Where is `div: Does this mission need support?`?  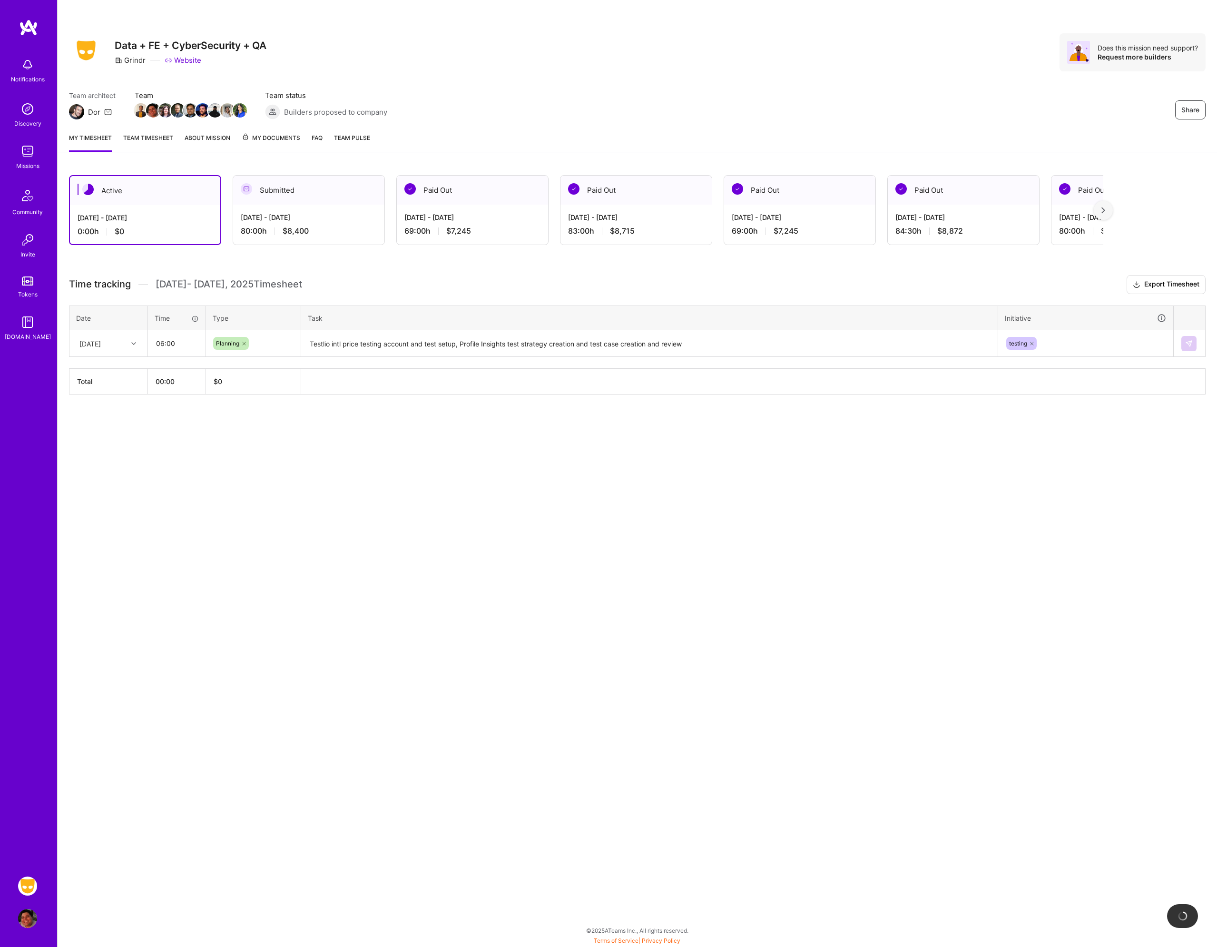
div: Does this mission need support? is located at coordinates (1148, 48).